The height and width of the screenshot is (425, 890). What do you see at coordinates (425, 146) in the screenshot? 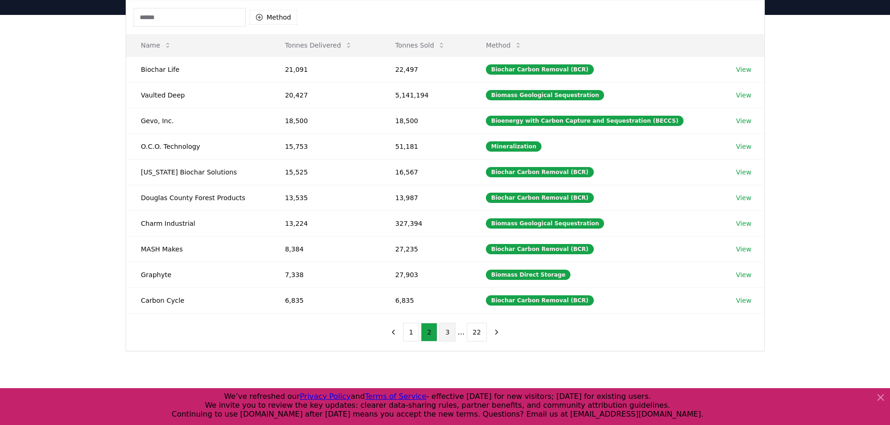
I see `td: 51,181` at bounding box center [425, 146].